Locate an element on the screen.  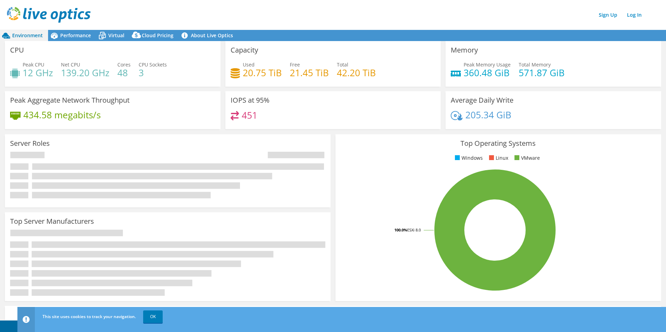
a: About Live Optics is located at coordinates (208, 36).